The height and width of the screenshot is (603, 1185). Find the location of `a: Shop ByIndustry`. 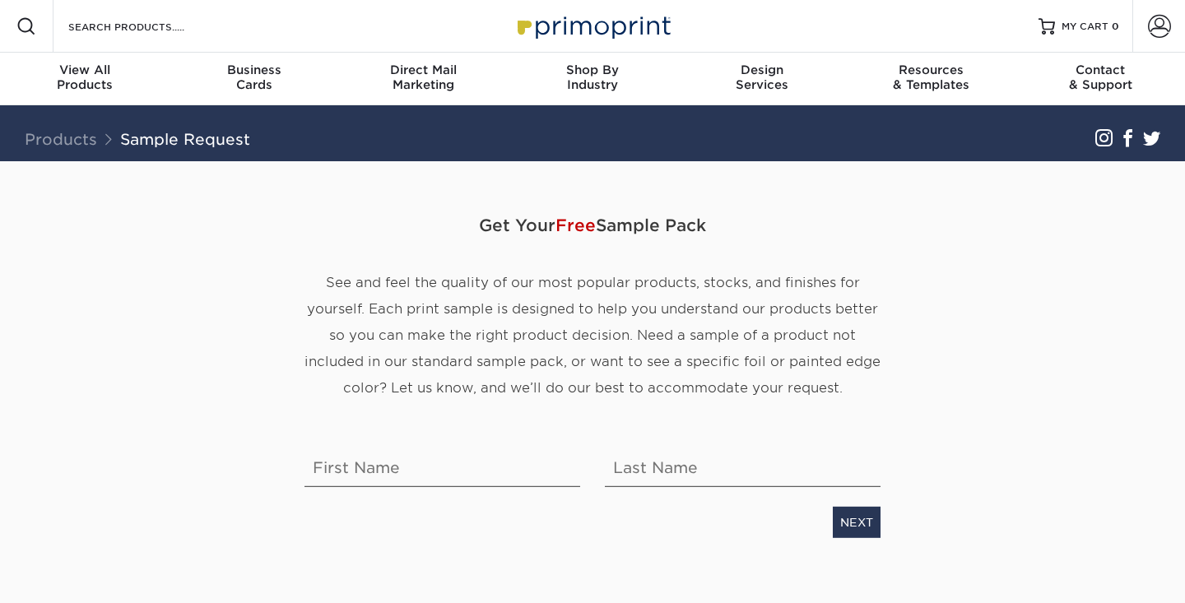

a: Shop ByIndustry is located at coordinates (592, 79).